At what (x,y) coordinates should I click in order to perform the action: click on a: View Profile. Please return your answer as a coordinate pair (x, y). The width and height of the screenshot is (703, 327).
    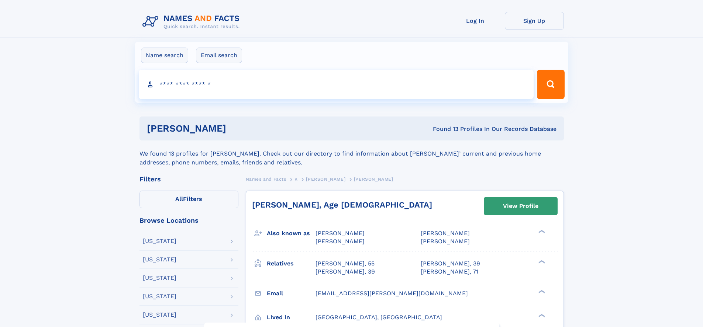
    Looking at the image, I should click on (521, 206).